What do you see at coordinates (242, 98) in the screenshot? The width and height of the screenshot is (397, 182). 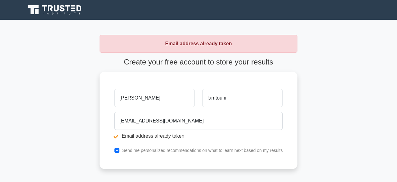 I see `input: Last name` at bounding box center [242, 98].